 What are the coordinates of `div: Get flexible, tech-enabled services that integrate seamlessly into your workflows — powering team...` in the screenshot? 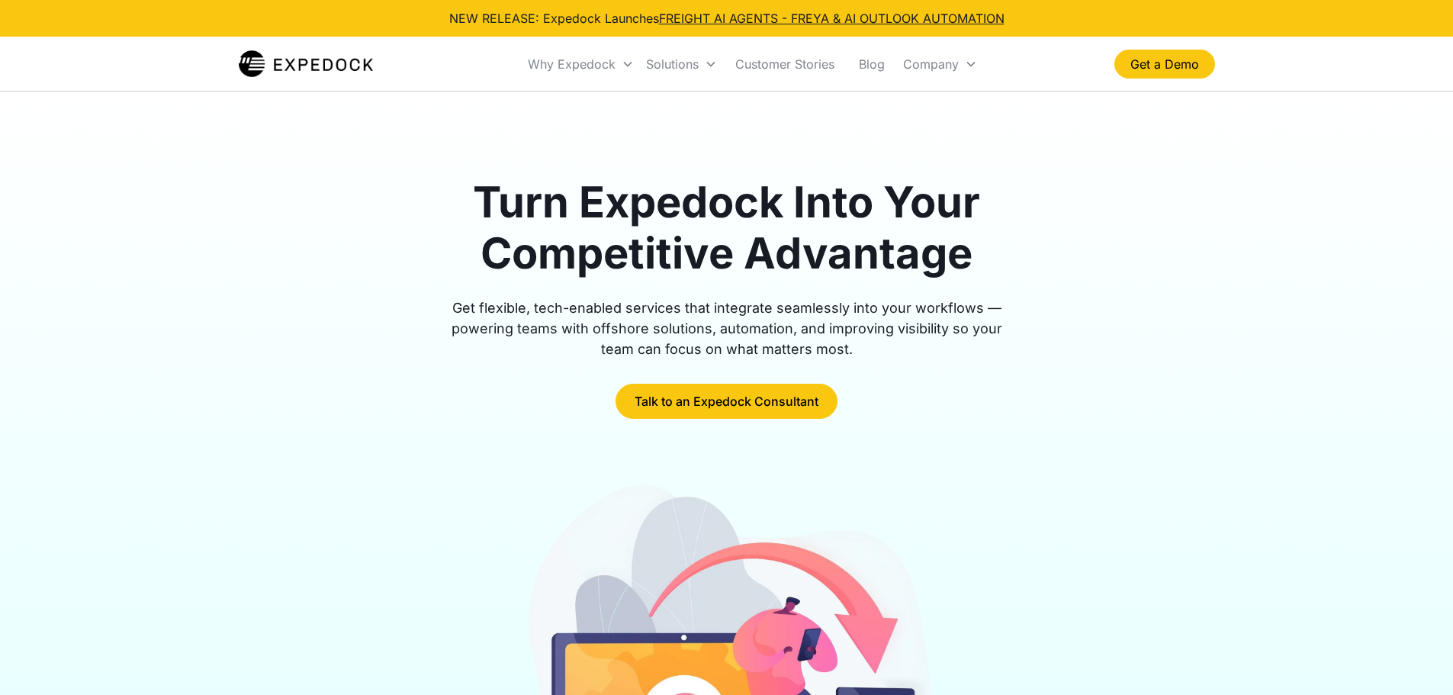 It's located at (727, 328).